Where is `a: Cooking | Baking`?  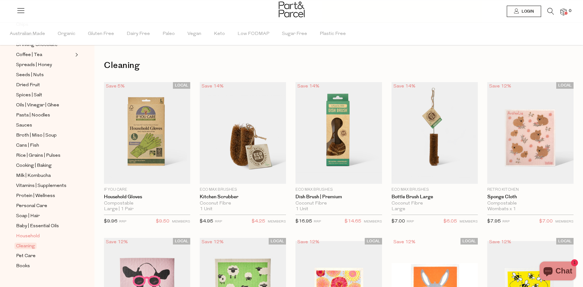
a: Cooking | Baking is located at coordinates (45, 166).